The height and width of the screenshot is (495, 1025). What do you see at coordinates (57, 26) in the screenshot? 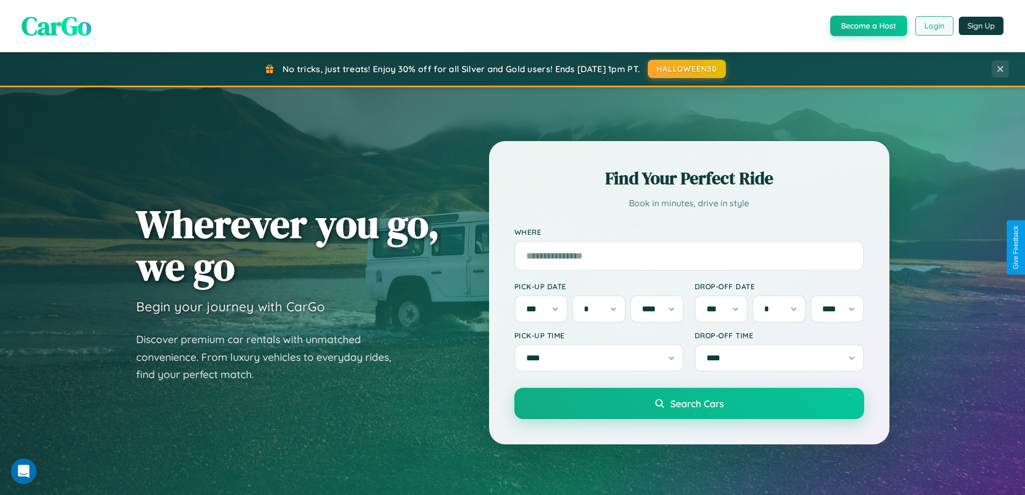
I see `span: CarGo` at bounding box center [57, 26].